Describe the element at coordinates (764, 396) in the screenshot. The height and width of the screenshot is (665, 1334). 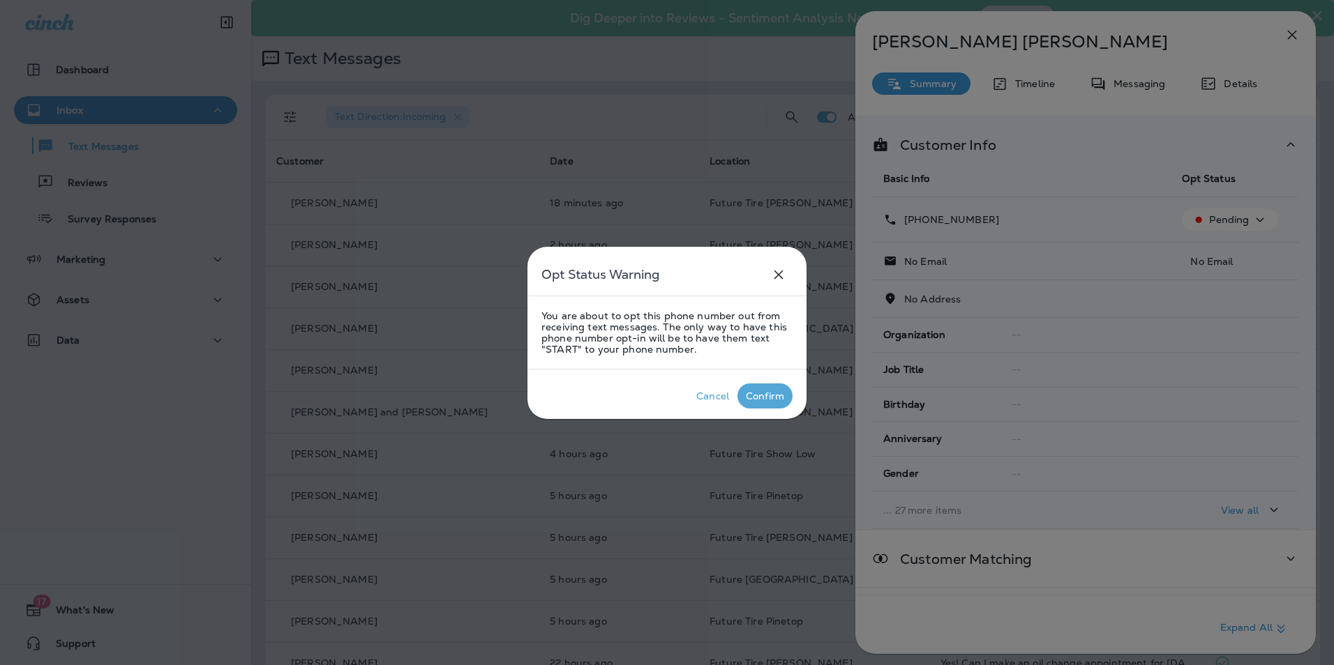
I see `div: Confirm` at that location.